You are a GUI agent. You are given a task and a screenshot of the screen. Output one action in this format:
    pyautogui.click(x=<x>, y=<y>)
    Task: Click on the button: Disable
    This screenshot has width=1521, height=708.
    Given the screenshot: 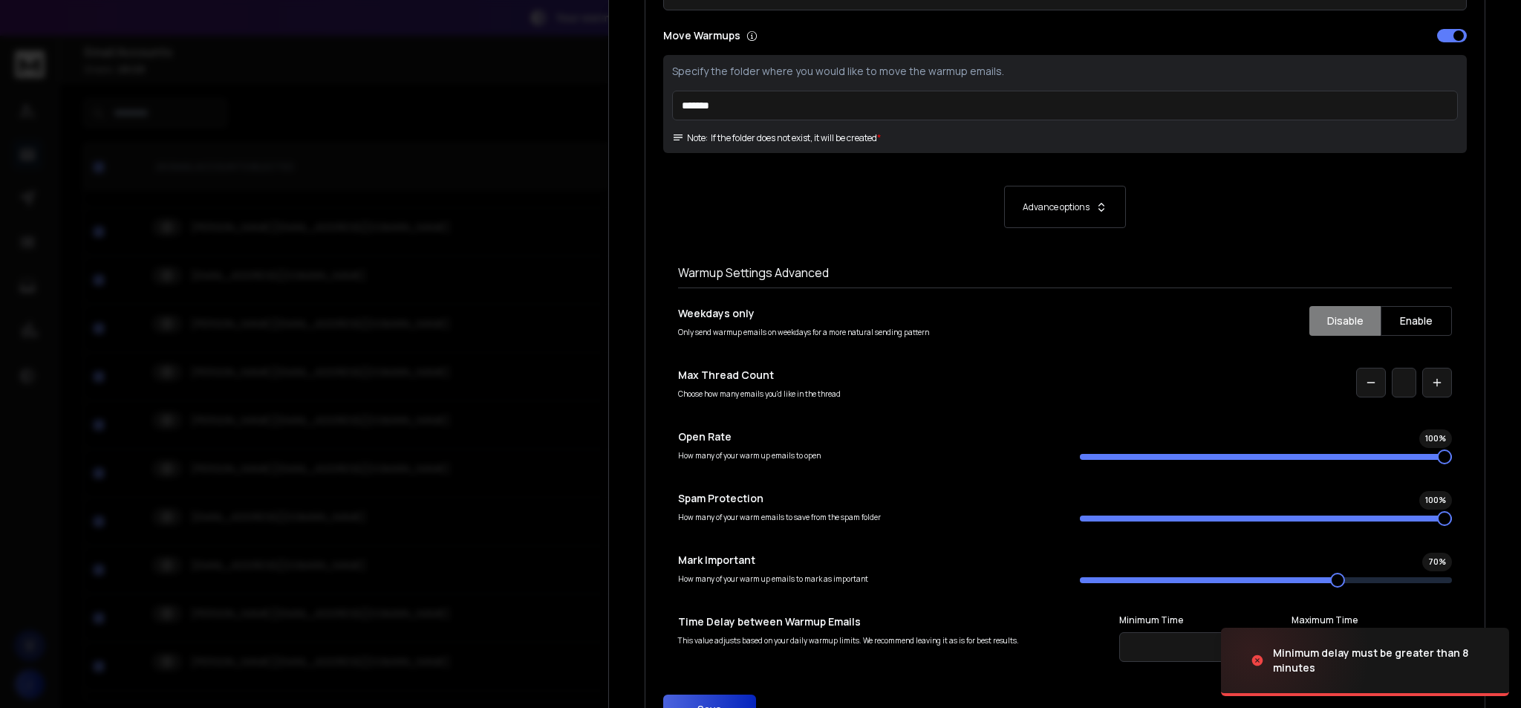 What is the action you would take?
    pyautogui.click(x=1345, y=321)
    